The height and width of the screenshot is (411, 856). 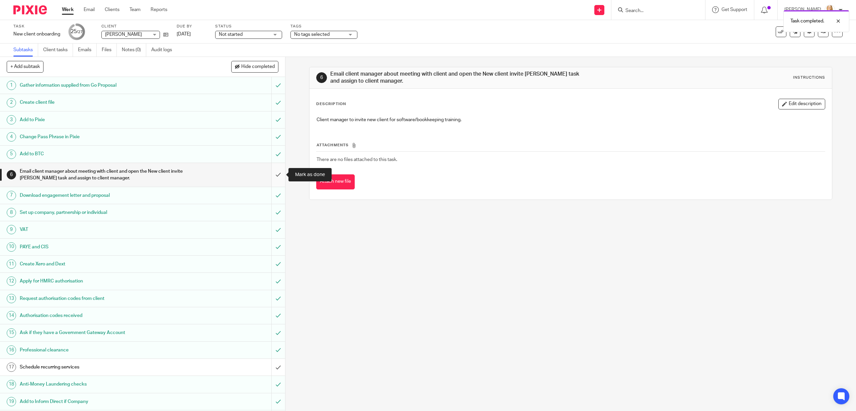 What do you see at coordinates (11, 299) in the screenshot?
I see `div: 13` at bounding box center [11, 299].